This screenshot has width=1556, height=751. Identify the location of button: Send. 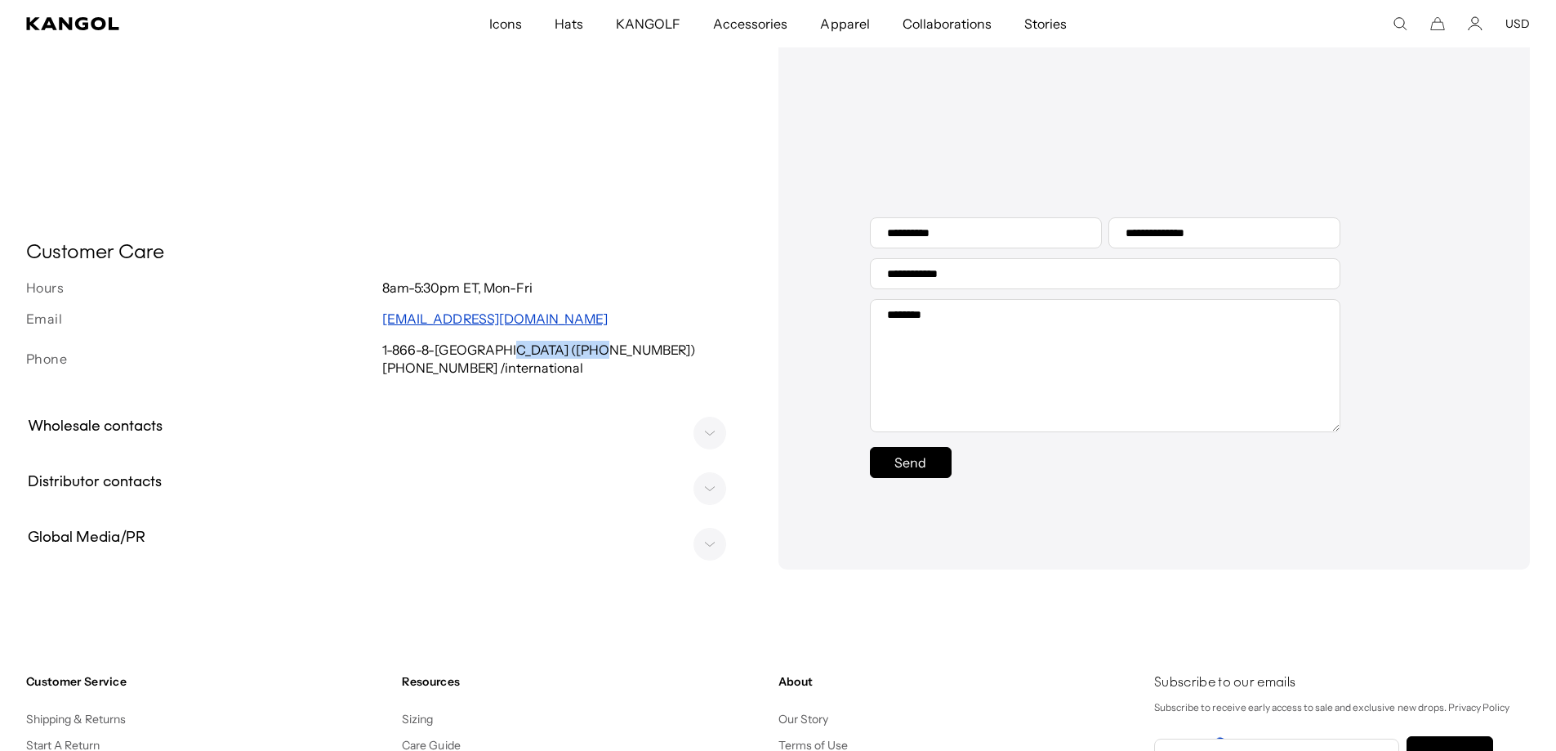
(911, 462).